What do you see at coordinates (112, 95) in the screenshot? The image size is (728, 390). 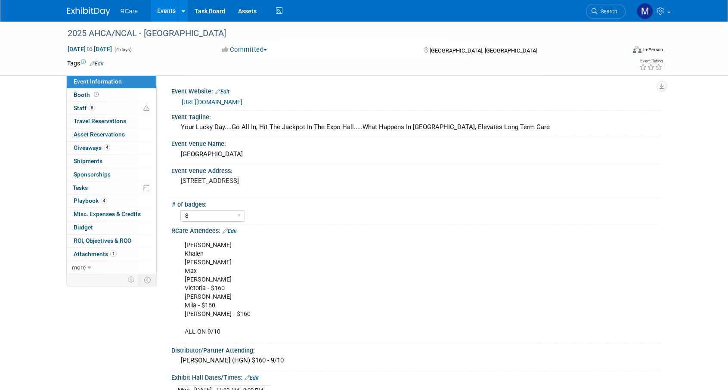 I see `a: Booth` at bounding box center [112, 95].